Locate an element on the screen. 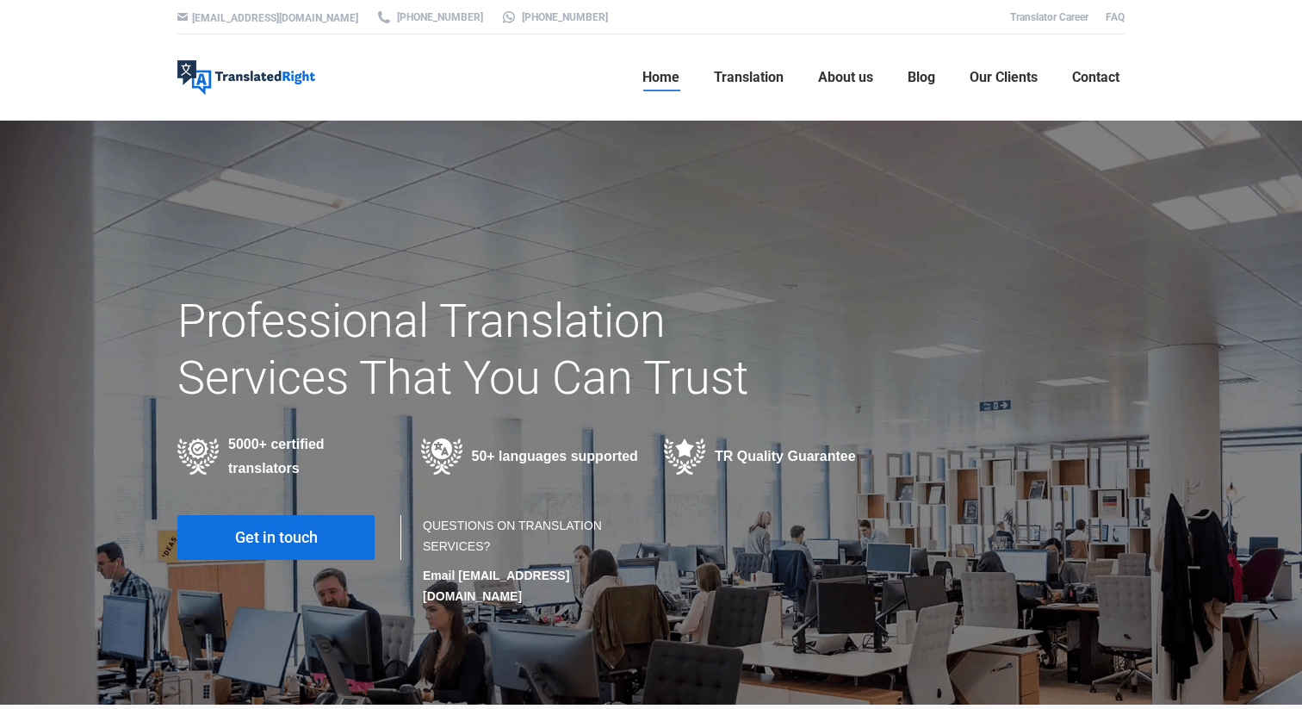  span: Get in touch is located at coordinates (276, 537).